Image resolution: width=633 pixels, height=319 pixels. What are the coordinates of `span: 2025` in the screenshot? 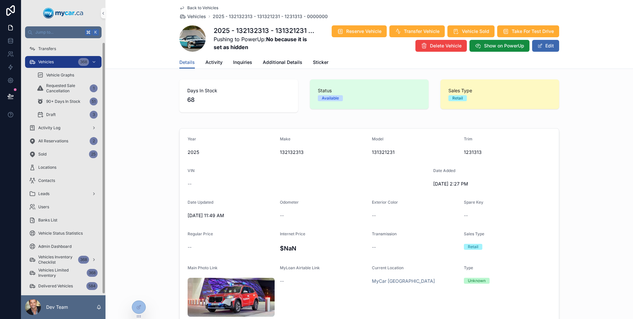 It's located at (231, 152).